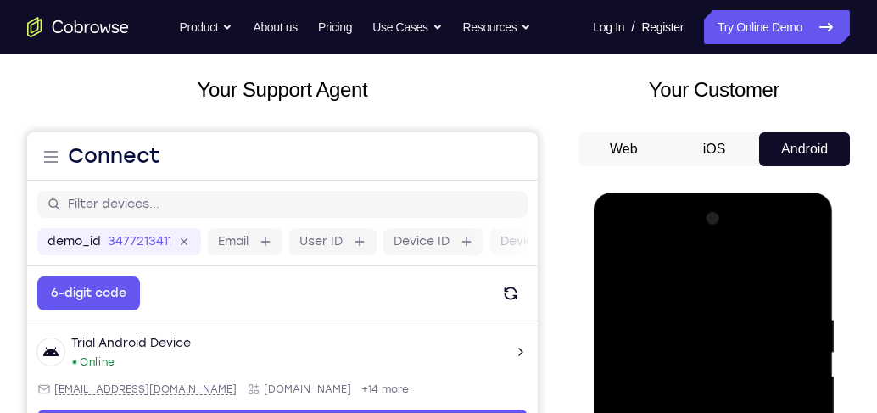  I want to click on h2: Your Support Agent, so click(283, 90).